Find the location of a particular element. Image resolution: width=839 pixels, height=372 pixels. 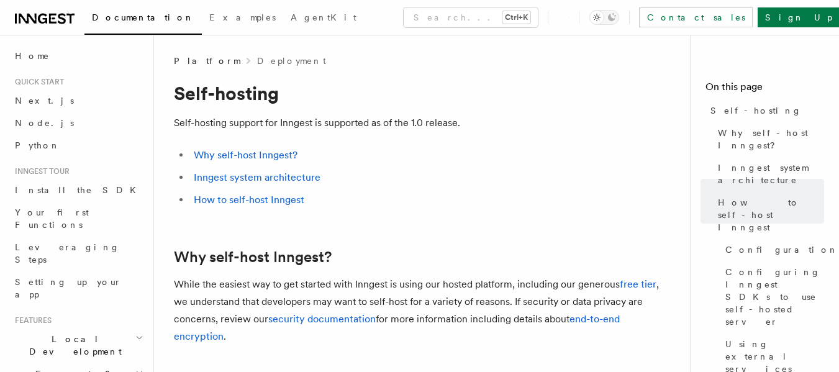

a: Self-hosting is located at coordinates (764, 110).